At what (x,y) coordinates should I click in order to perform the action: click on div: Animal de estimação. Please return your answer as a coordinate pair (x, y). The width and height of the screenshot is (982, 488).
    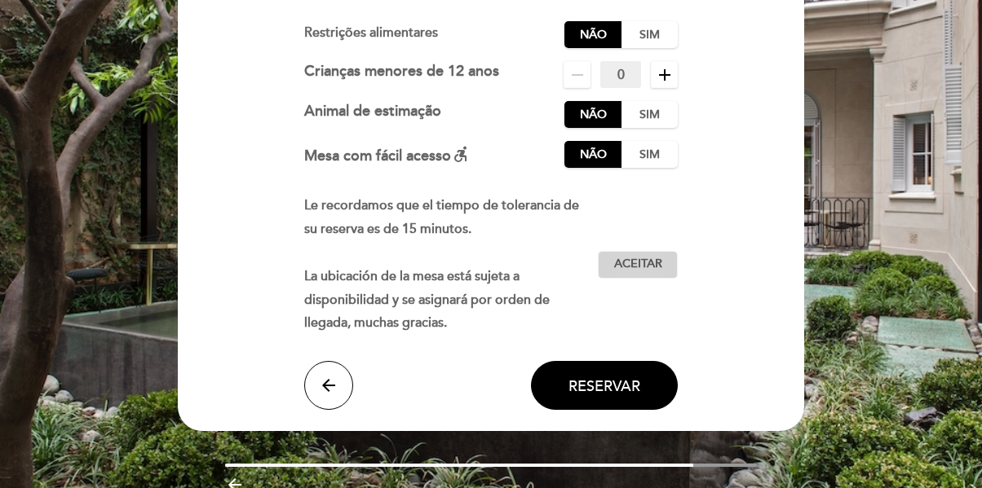
    Looking at the image, I should click on (373, 114).